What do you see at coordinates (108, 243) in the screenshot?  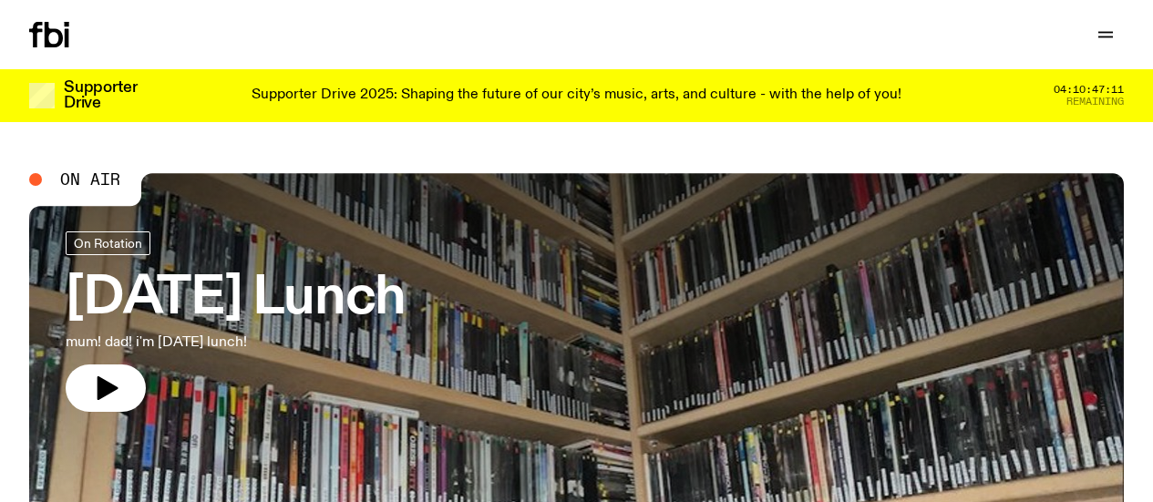 I see `a: On Rotation` at bounding box center [108, 243].